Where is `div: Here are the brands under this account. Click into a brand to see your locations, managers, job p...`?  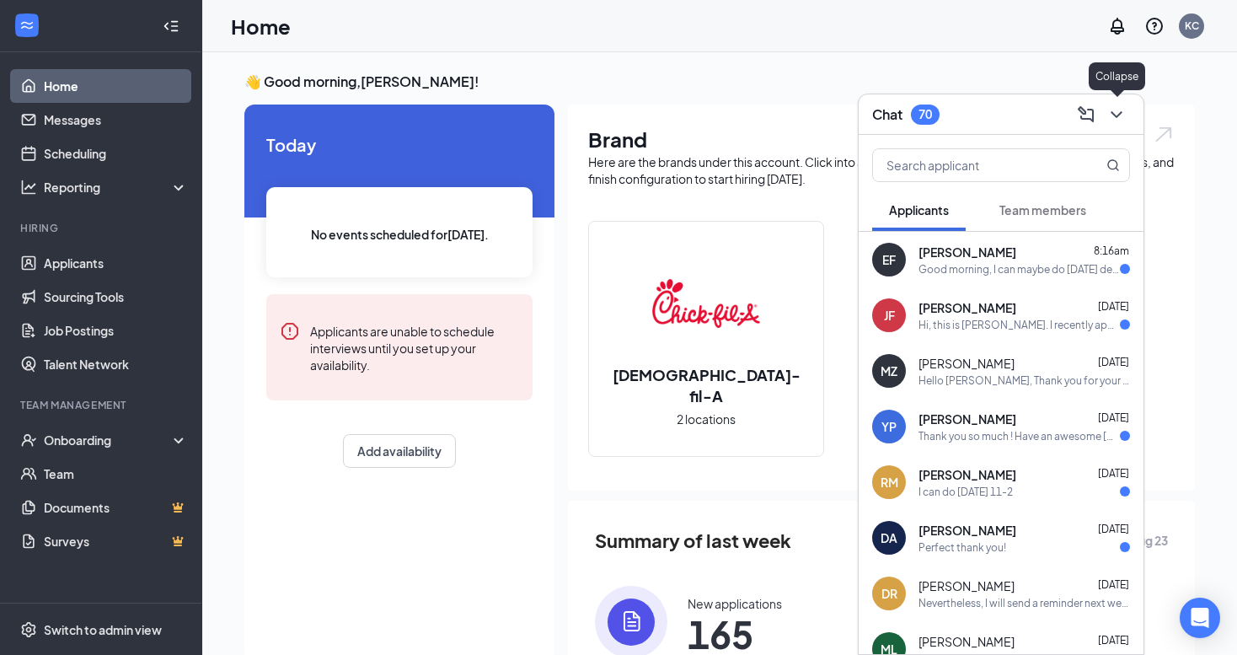 div: Here are the brands under this account. Click into a brand to see your locations, managers, job p... is located at coordinates (882, 170).